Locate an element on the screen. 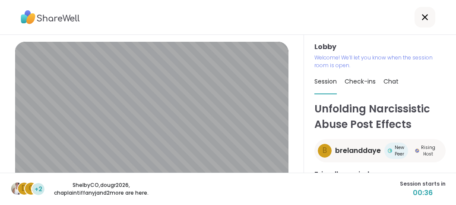 This screenshot has height=205, width=456. img: ShareWell Logo is located at coordinates (50, 17).